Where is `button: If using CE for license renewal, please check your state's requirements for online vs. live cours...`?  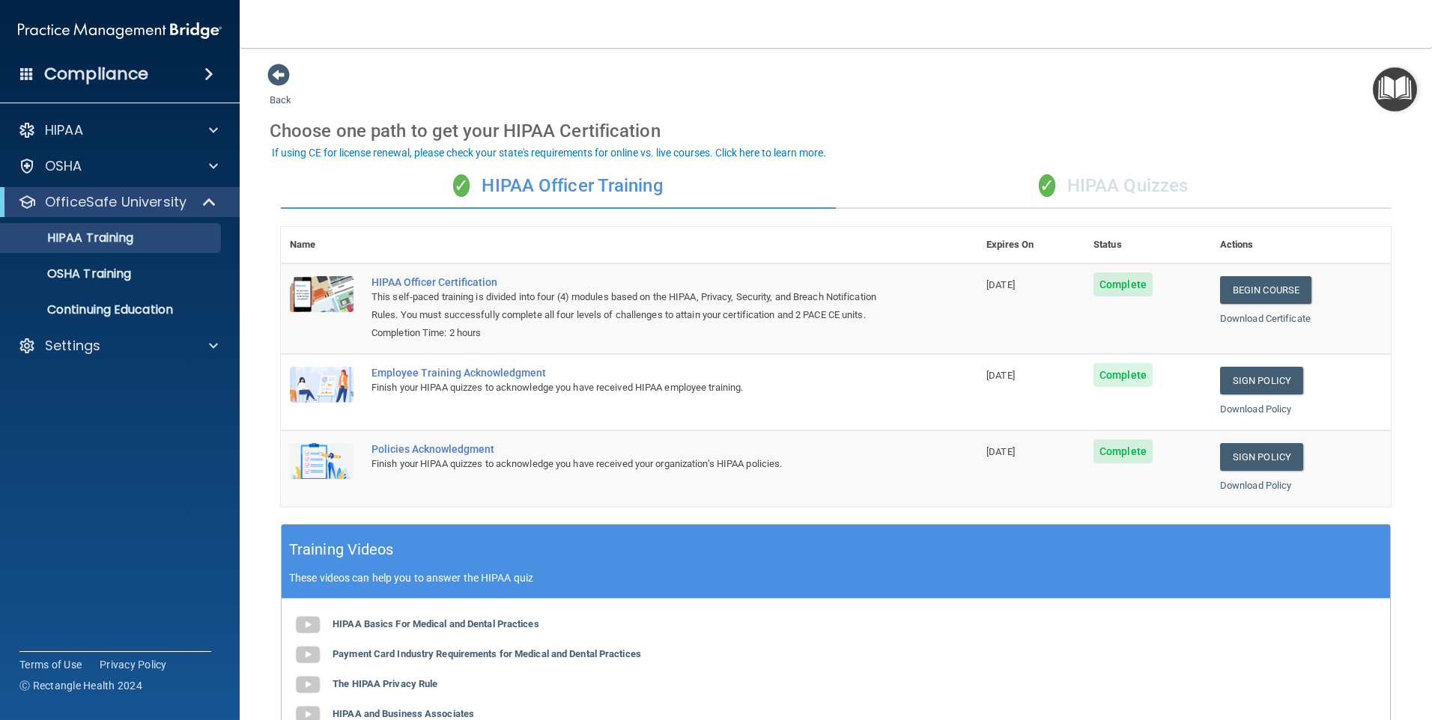
button: If using CE for license renewal, please check your state's requirements for online vs. live cours... is located at coordinates (549, 153).